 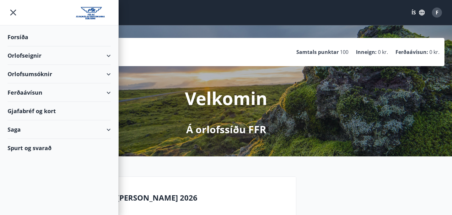 What do you see at coordinates (59, 130) in the screenshot?
I see `div: Saga` at bounding box center [59, 130].